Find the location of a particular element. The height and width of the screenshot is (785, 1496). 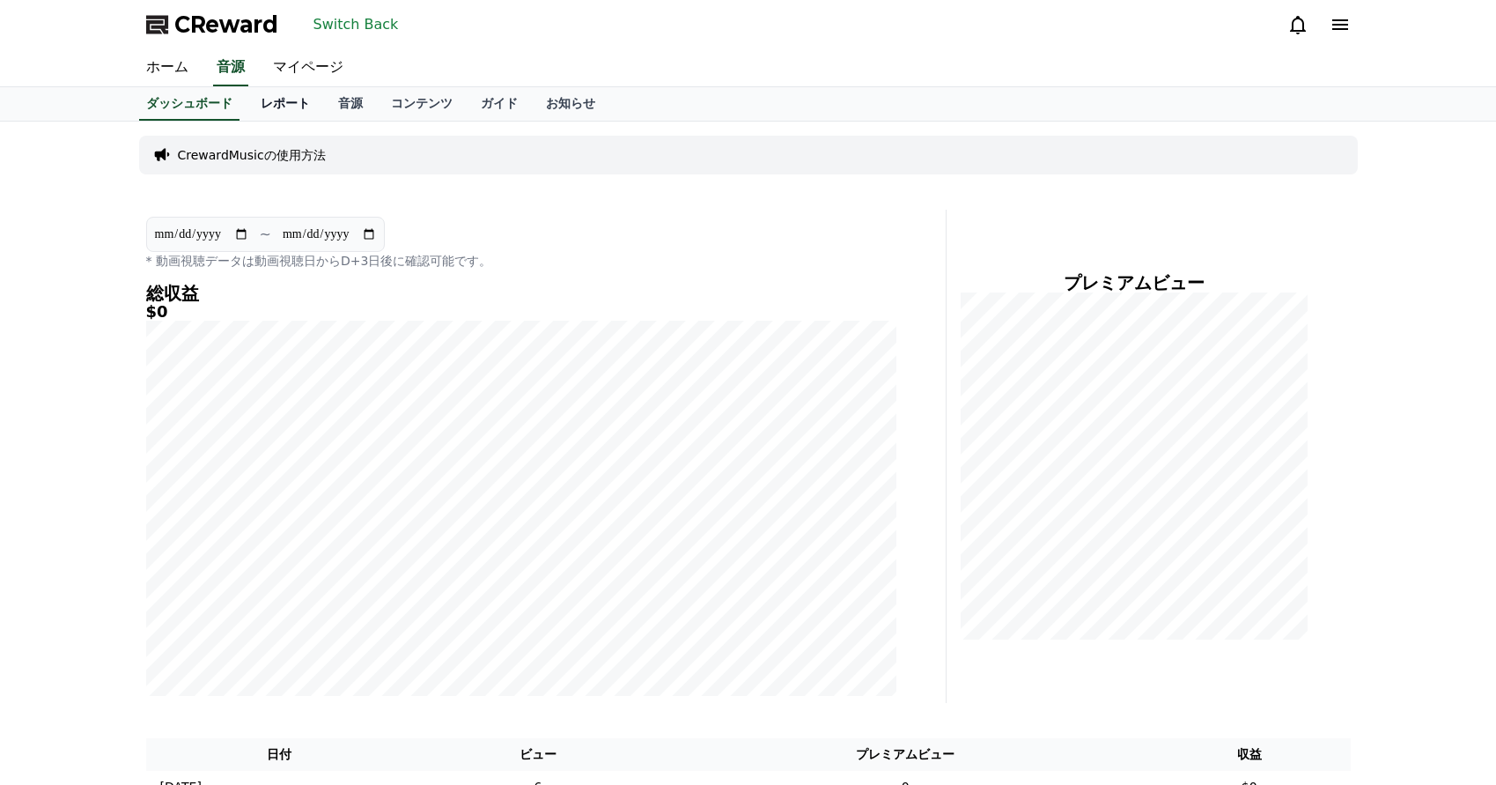

h4: 総収益 is located at coordinates (521, 293).